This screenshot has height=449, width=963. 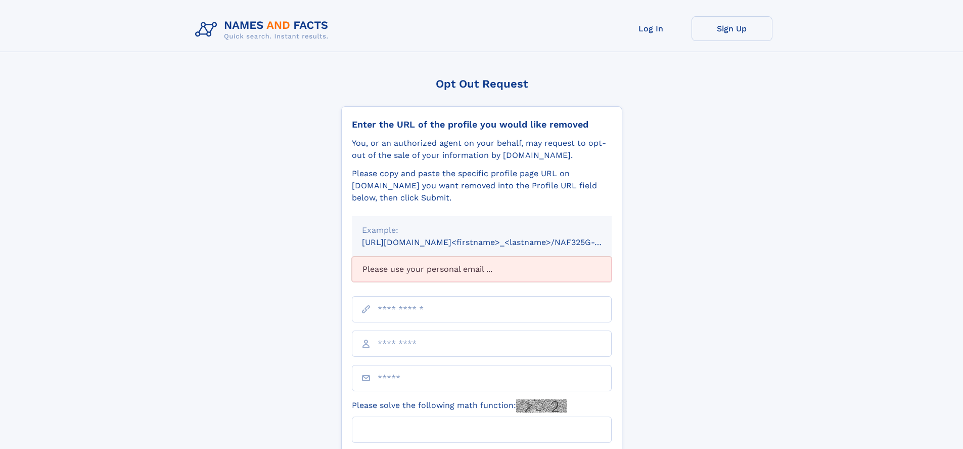 I want to click on a: Sign Up, so click(x=732, y=28).